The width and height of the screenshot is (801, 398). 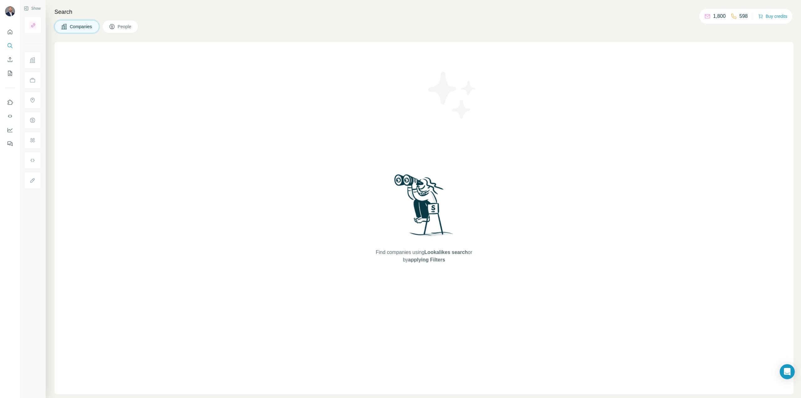 I want to click on button: Buy credits, so click(x=773, y=16).